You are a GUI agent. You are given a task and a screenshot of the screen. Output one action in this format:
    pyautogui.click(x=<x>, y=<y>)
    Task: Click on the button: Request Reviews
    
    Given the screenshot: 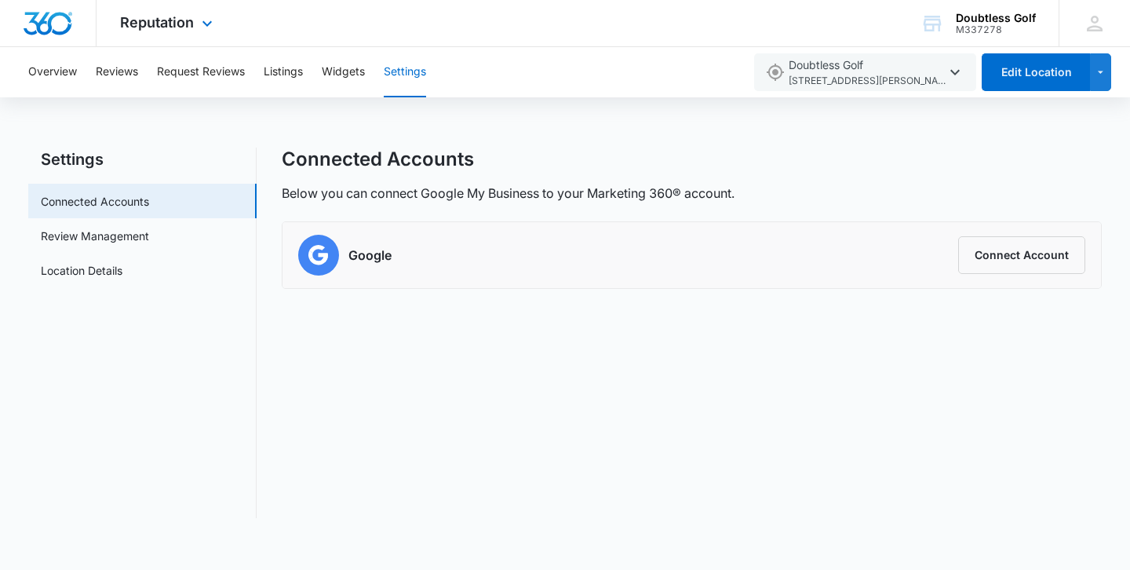 What is the action you would take?
    pyautogui.click(x=201, y=72)
    